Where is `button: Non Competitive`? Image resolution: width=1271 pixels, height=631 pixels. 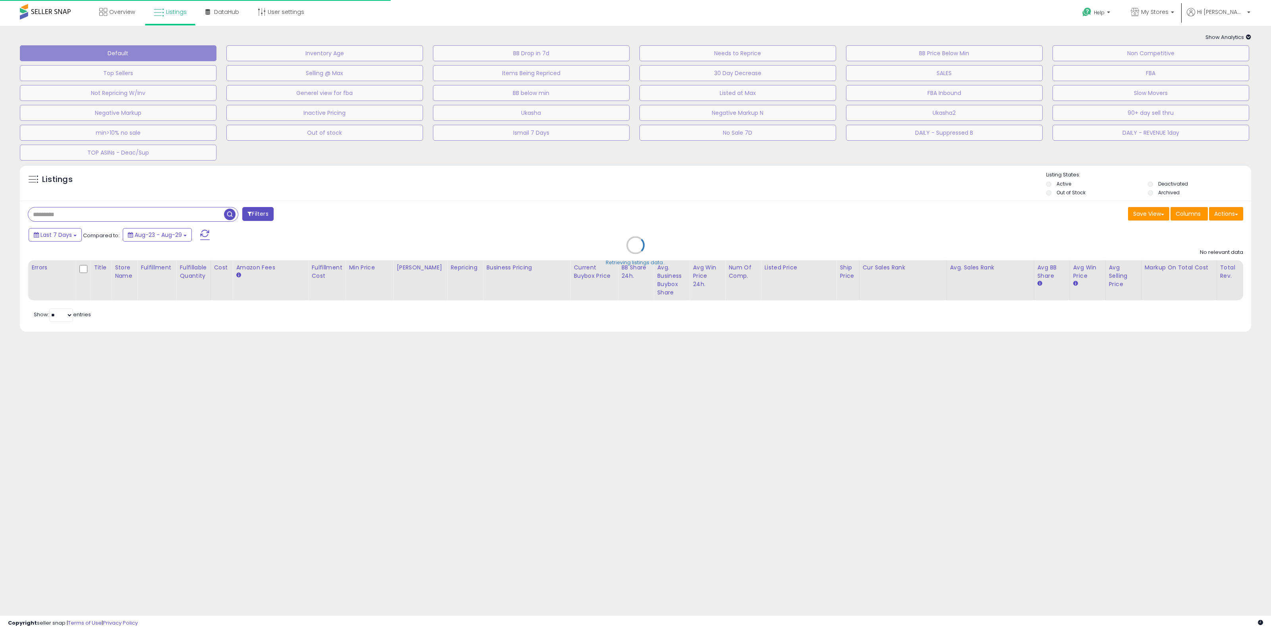 button: Non Competitive is located at coordinates (1150, 53).